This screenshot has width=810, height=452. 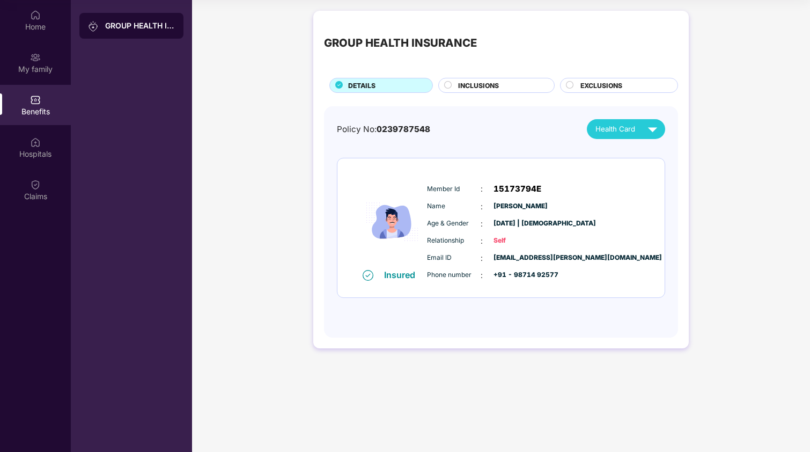 What do you see at coordinates (601, 85) in the screenshot?
I see `span: EXCLUSIONS` at bounding box center [601, 85].